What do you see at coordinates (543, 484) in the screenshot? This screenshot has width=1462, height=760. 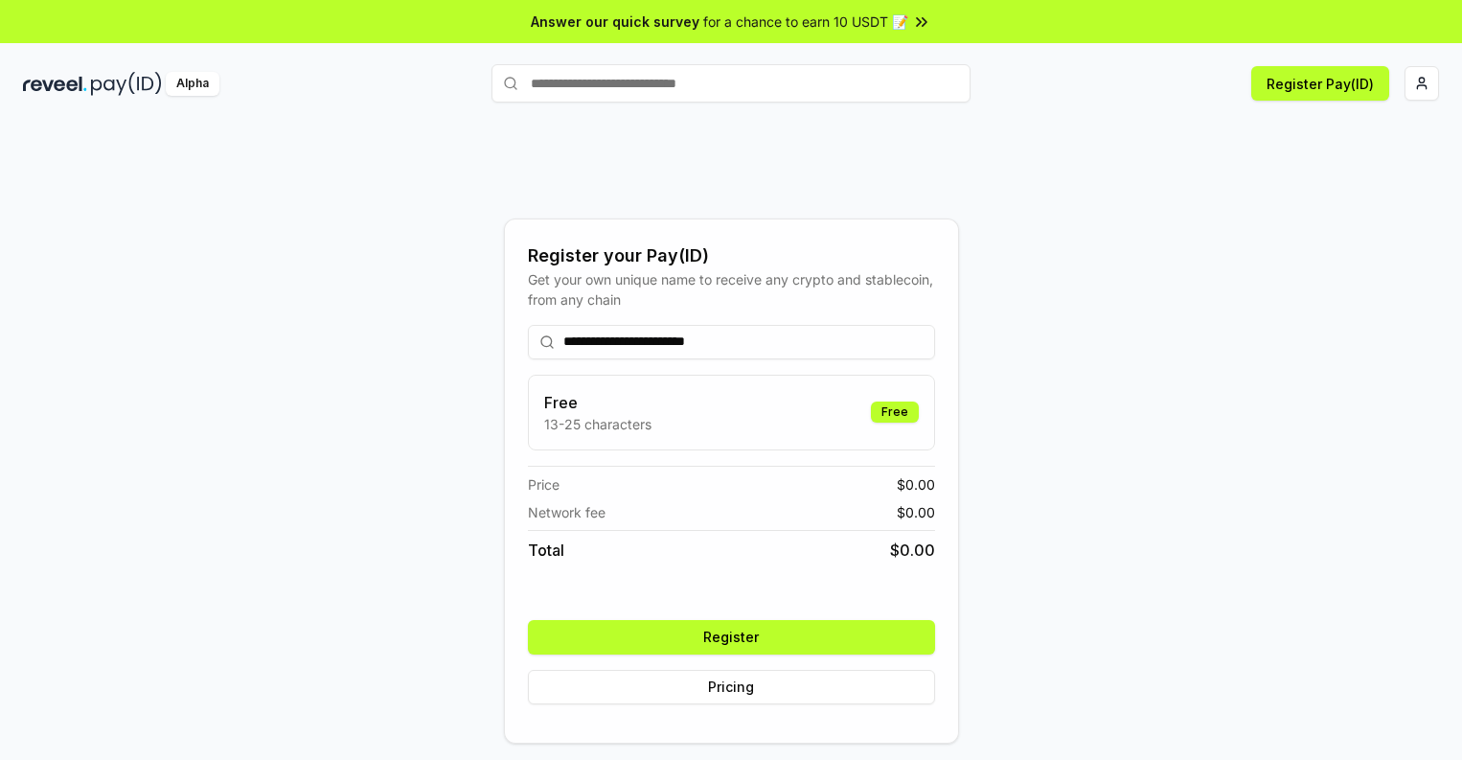 I see `span: Price` at bounding box center [543, 484].